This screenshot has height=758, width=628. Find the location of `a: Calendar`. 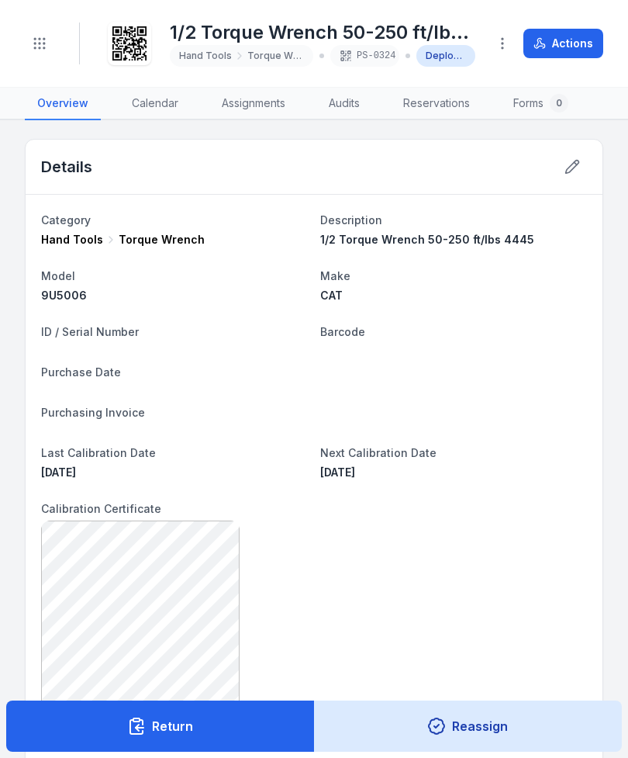

a: Calendar is located at coordinates (155, 104).